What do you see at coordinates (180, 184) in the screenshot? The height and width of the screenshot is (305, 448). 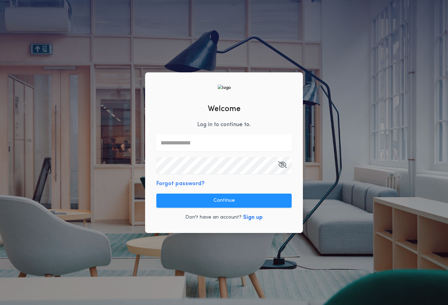 I see `button: Forgot password?` at bounding box center [180, 184].